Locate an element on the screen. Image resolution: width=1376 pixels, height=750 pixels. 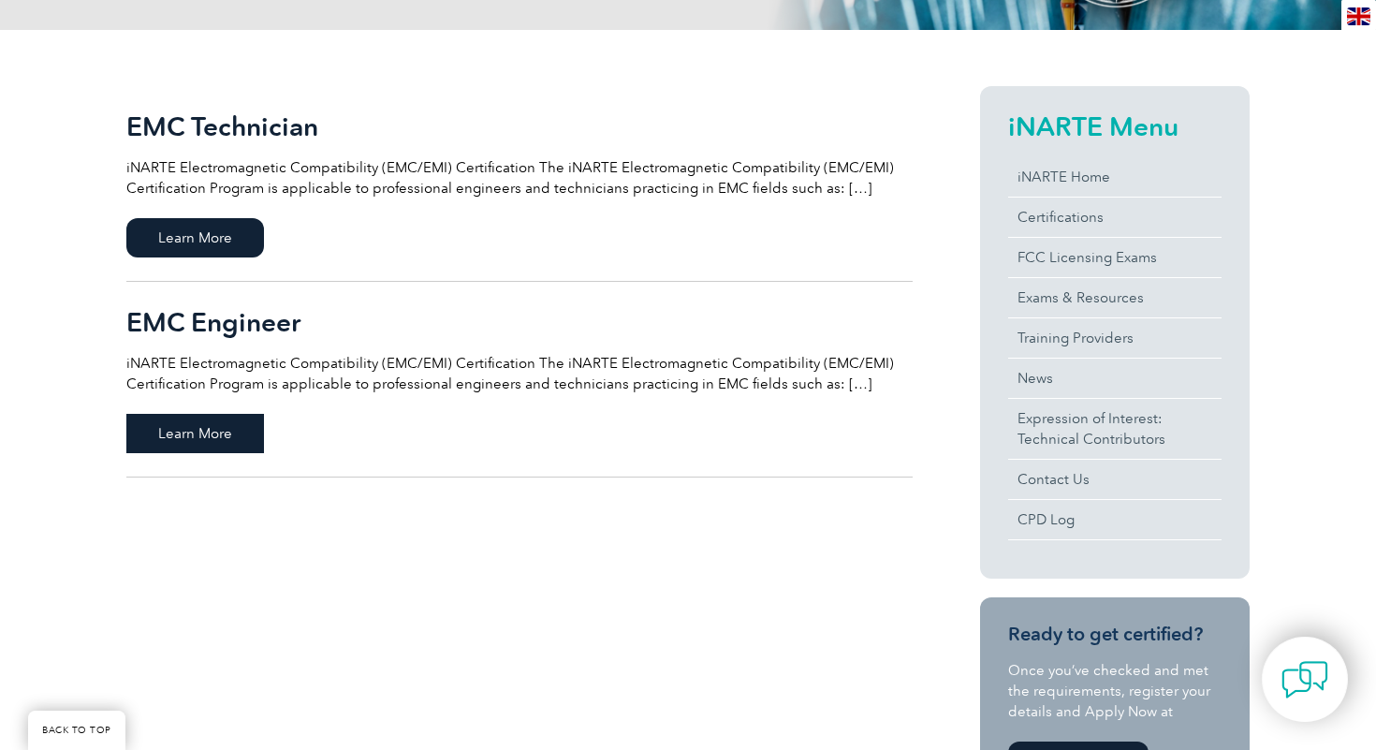
a: BACK TO TOP is located at coordinates (77, 730).